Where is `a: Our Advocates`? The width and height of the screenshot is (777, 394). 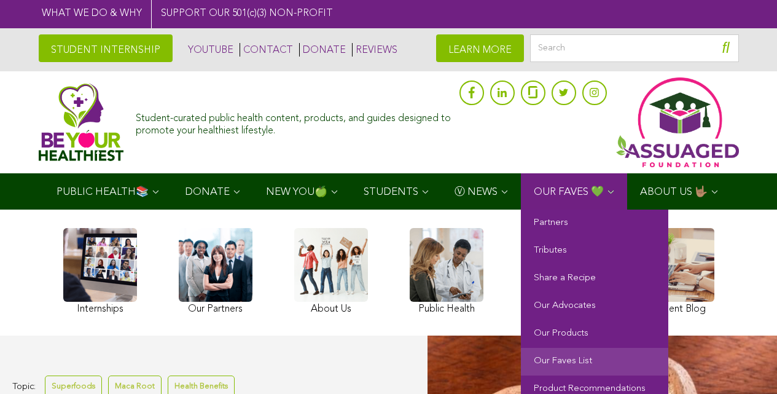 a: Our Advocates is located at coordinates (595, 306).